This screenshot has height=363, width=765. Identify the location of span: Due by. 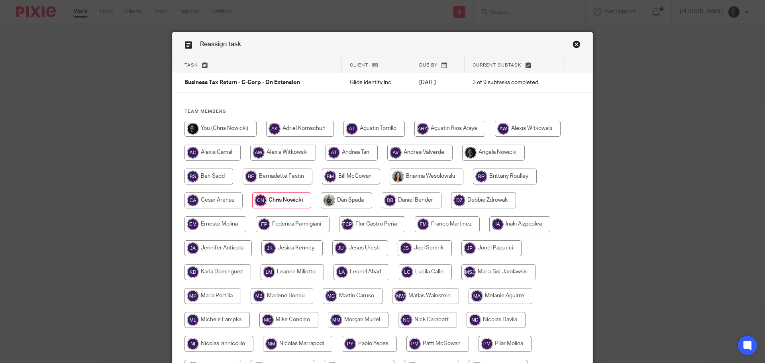
(428, 65).